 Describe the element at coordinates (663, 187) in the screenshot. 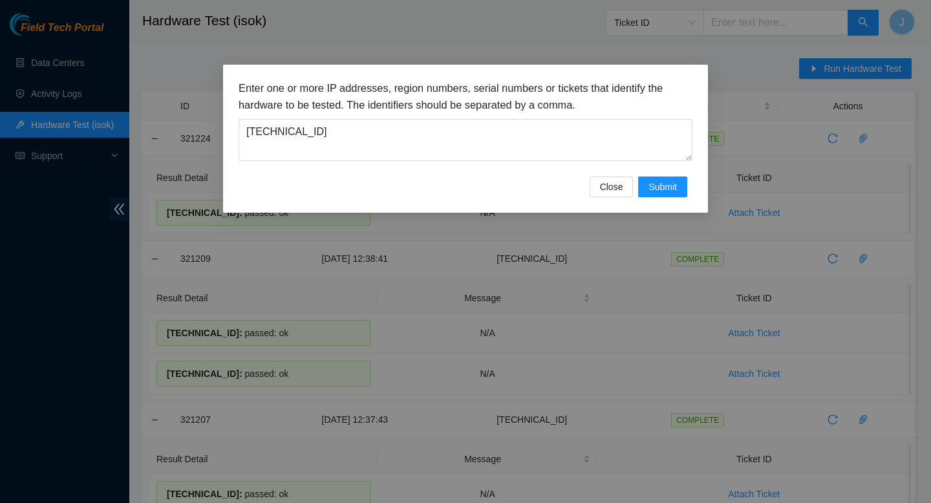

I see `button: Submit` at that location.